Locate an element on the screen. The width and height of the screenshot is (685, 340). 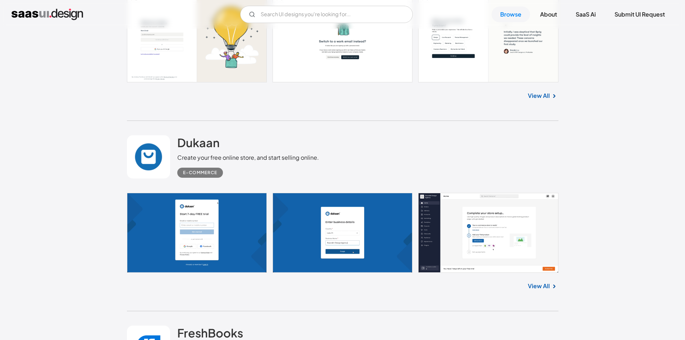
a: About is located at coordinates (548, 14).